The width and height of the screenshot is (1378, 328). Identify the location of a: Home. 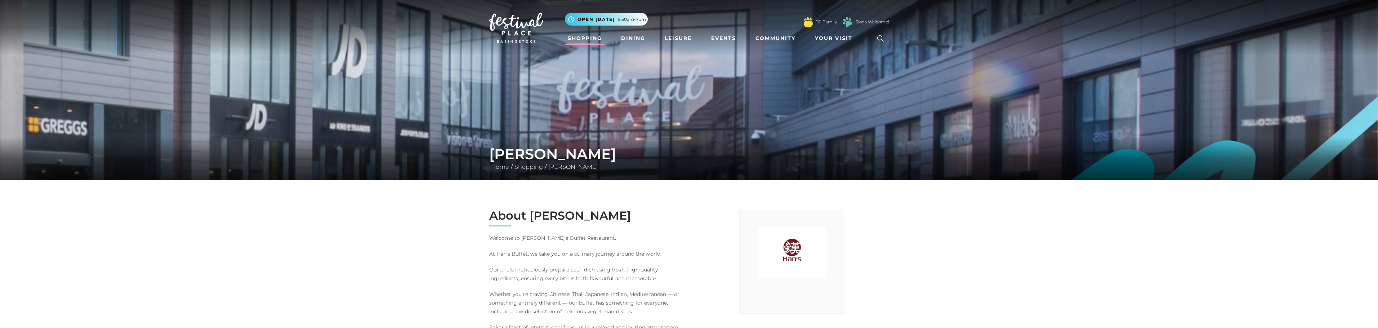
(500, 167).